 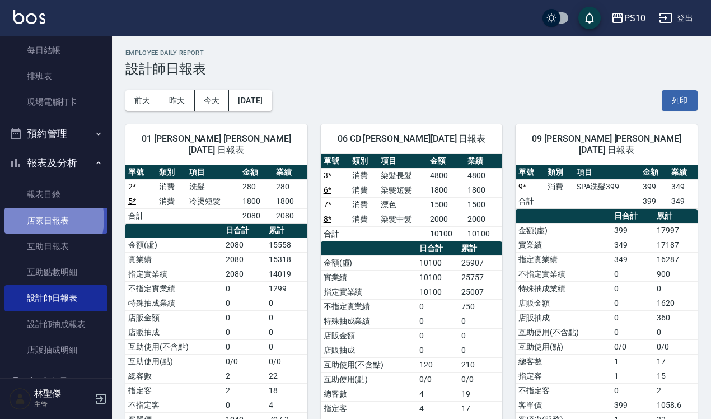 What do you see at coordinates (676, 303) in the screenshot?
I see `td: 1620` at bounding box center [676, 303].